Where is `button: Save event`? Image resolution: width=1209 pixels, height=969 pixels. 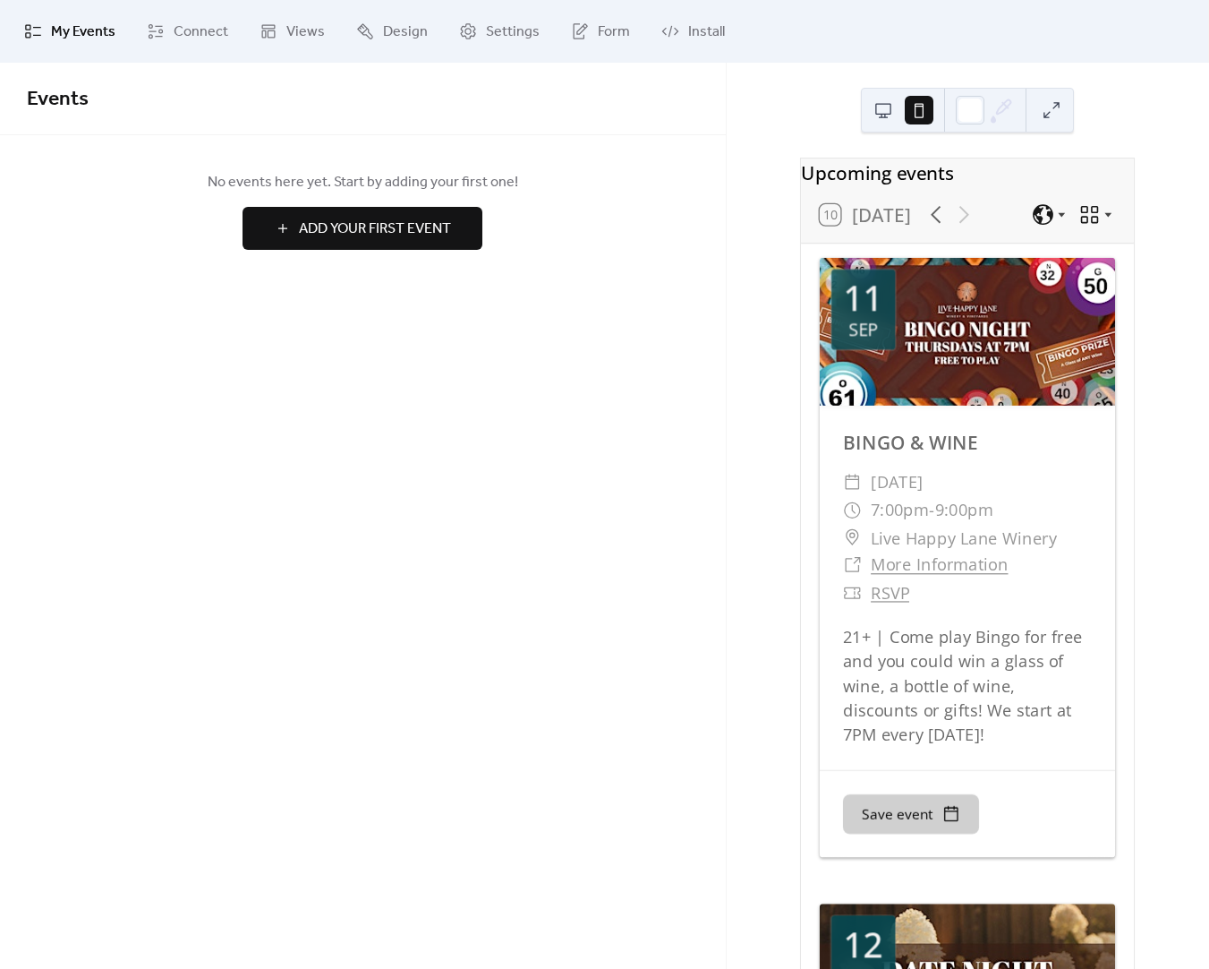
button: Save event is located at coordinates (911, 814).